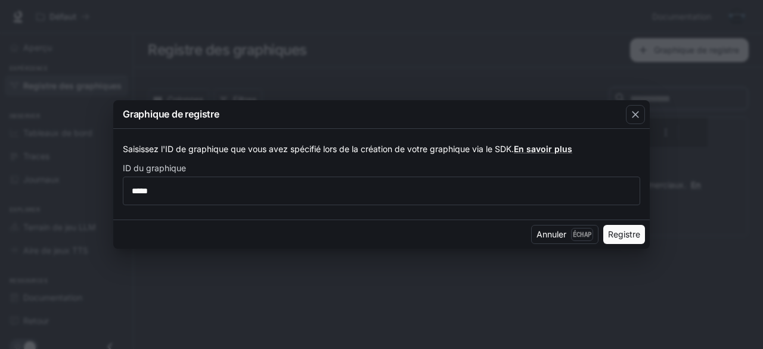 The height and width of the screenshot is (349, 763). I want to click on button: AnnulerÉchap, so click(565, 234).